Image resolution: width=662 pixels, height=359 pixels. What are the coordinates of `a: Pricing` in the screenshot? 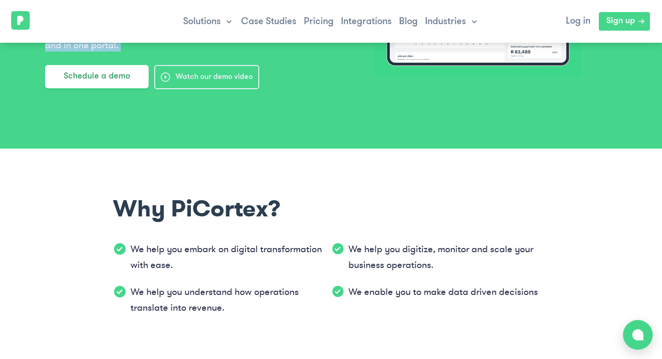 It's located at (319, 22).